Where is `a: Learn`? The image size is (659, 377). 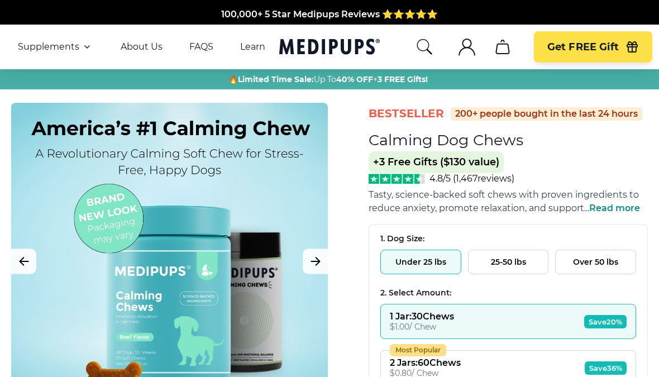
a: Learn is located at coordinates (252, 47).